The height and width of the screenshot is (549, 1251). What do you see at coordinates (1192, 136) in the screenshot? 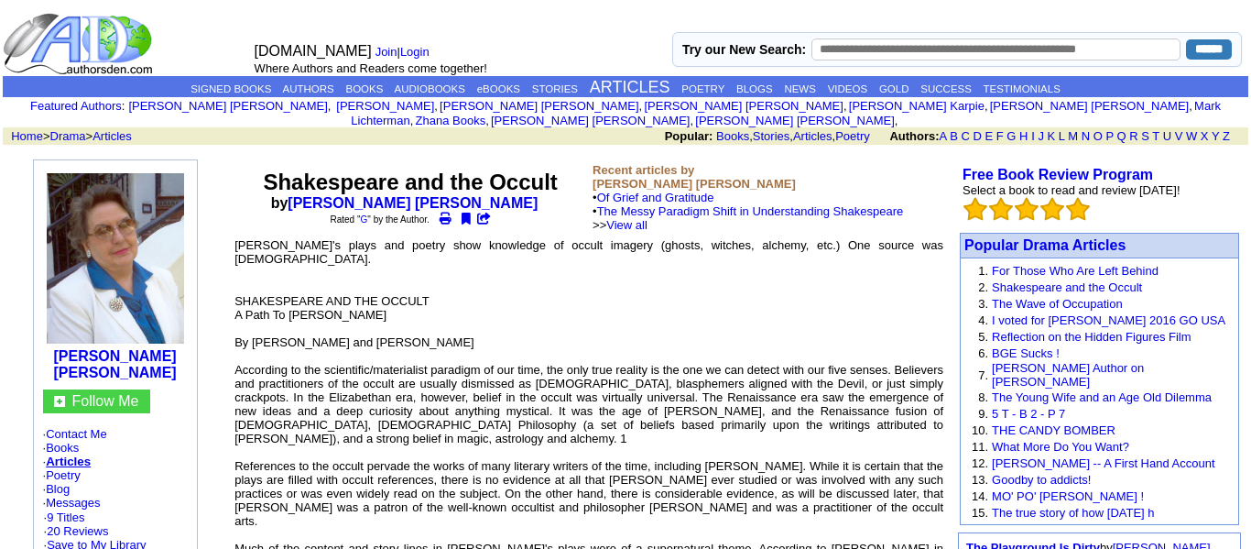
I see `a: W` at bounding box center [1192, 136].